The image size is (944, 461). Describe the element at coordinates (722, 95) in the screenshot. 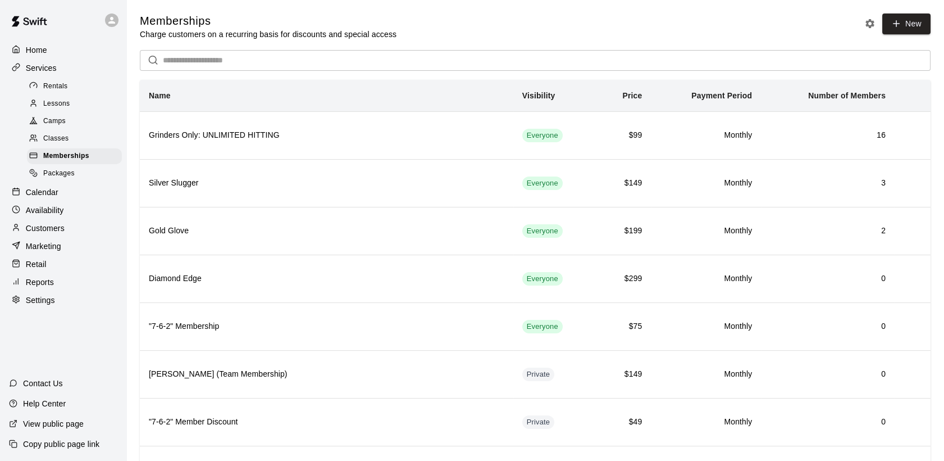

I see `b: Payment Period` at that location.